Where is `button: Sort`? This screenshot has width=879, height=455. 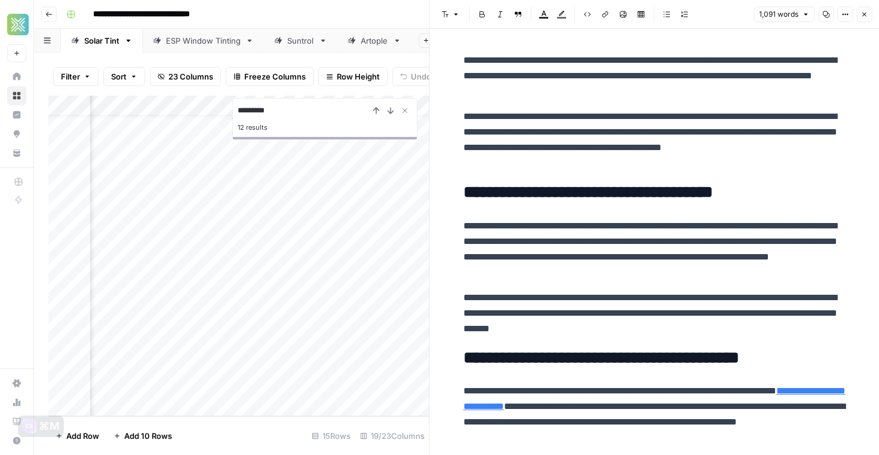
button: Sort is located at coordinates (124, 76).